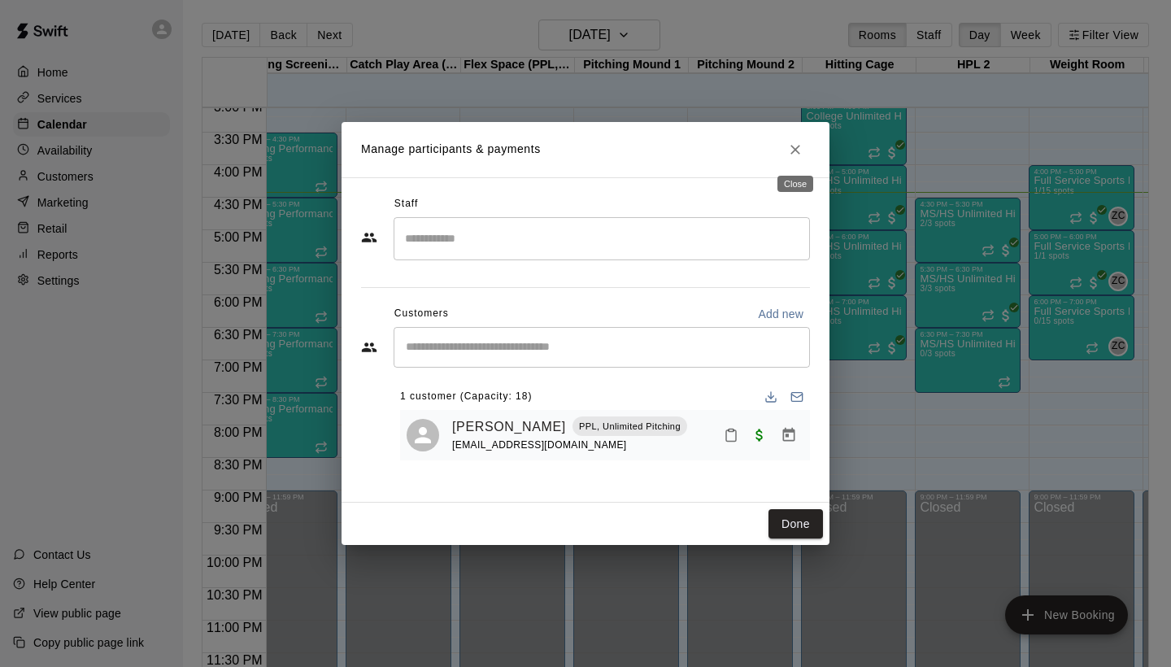 This screenshot has height=667, width=1171. Describe the element at coordinates (369, 237) in the screenshot. I see `svg: Staff` at that location.